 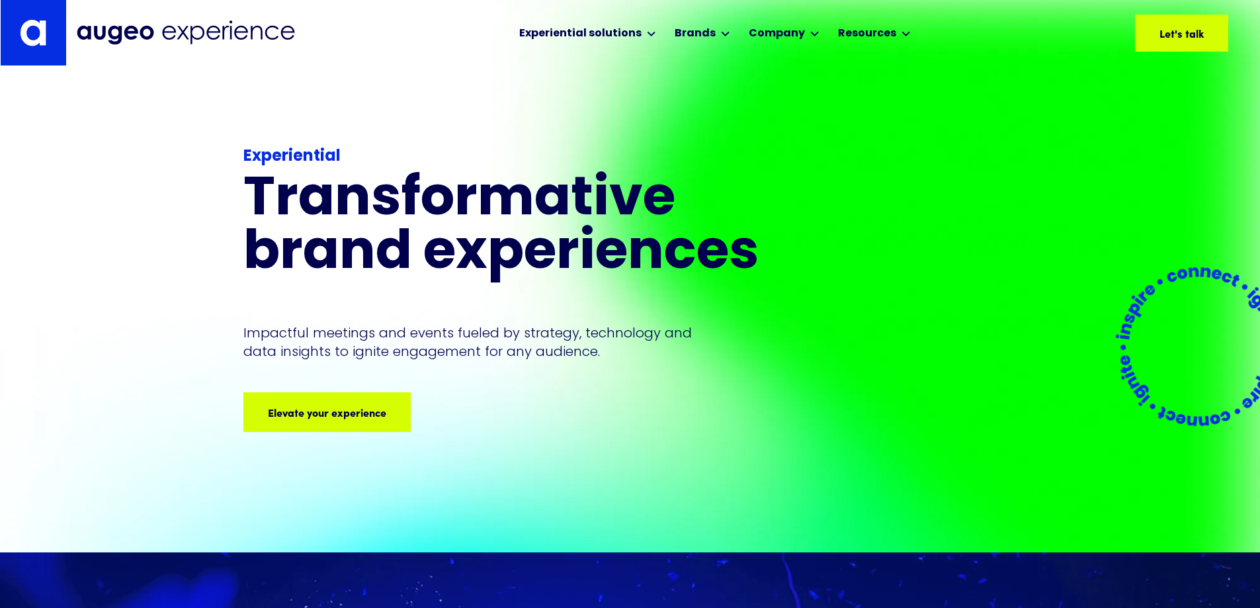 What do you see at coordinates (867, 34) in the screenshot?
I see `div: Resources` at bounding box center [867, 34].